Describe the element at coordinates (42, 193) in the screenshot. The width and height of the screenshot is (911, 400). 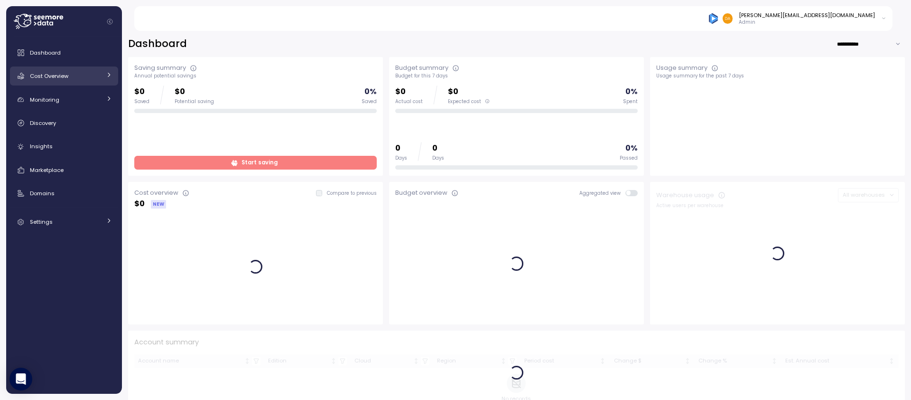
I see `span: Domains` at that location.